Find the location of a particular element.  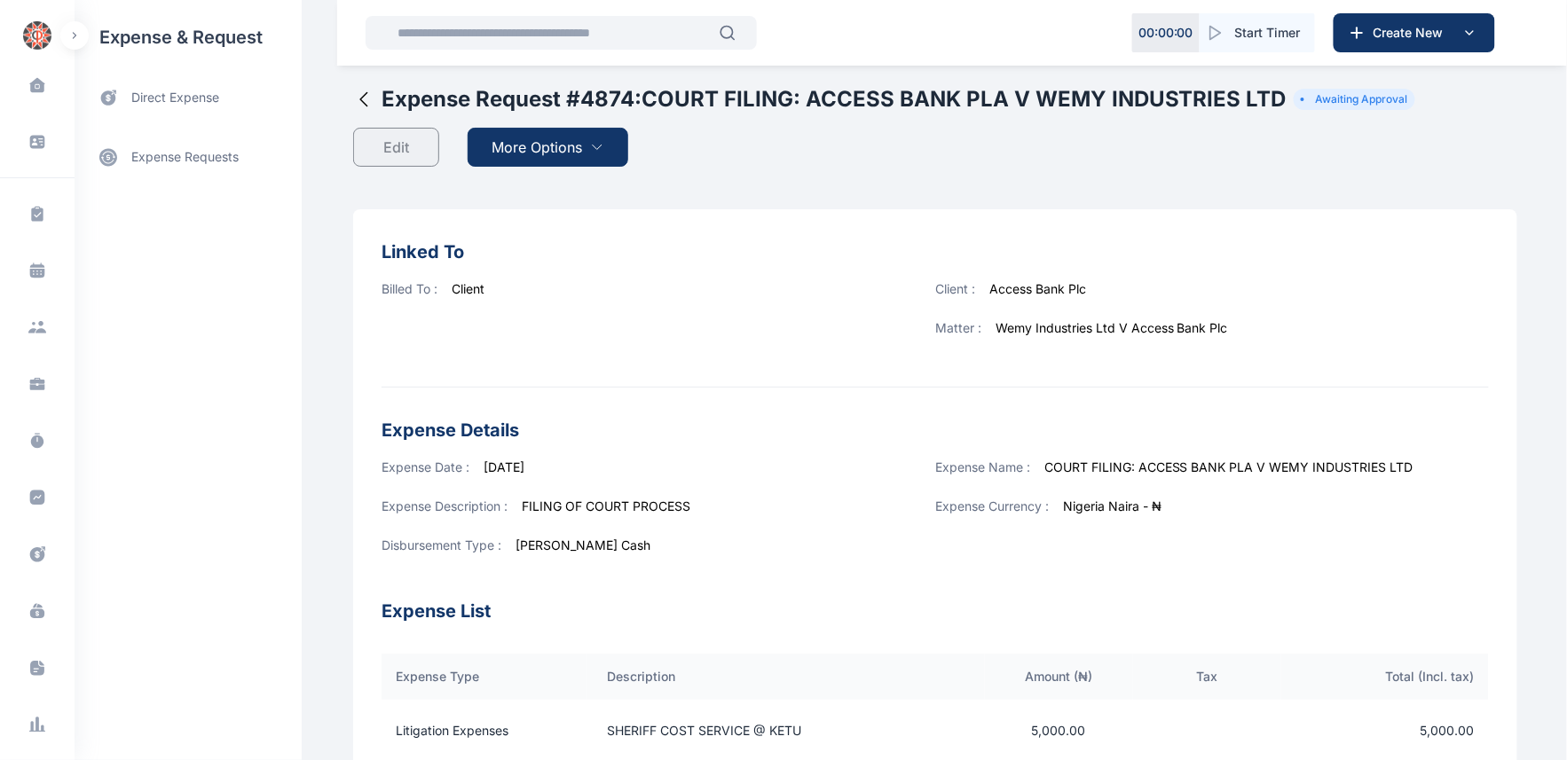

p: 00 : 00 : 00 is located at coordinates (1166, 33).